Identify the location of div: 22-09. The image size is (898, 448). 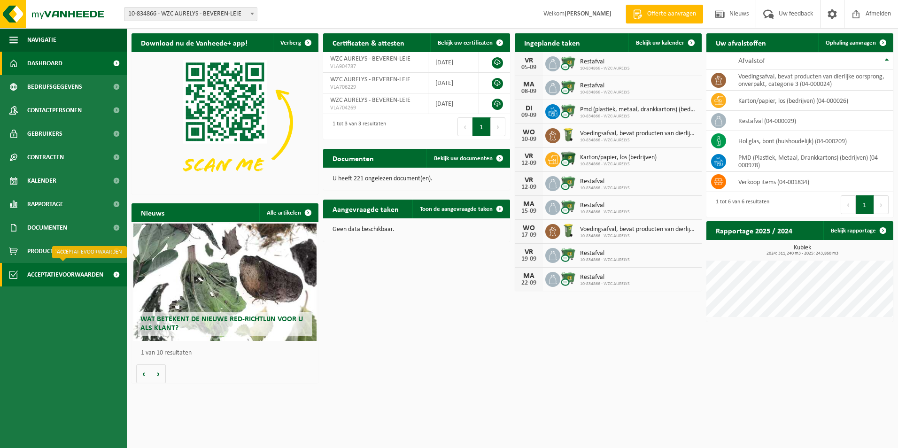
(529, 283).